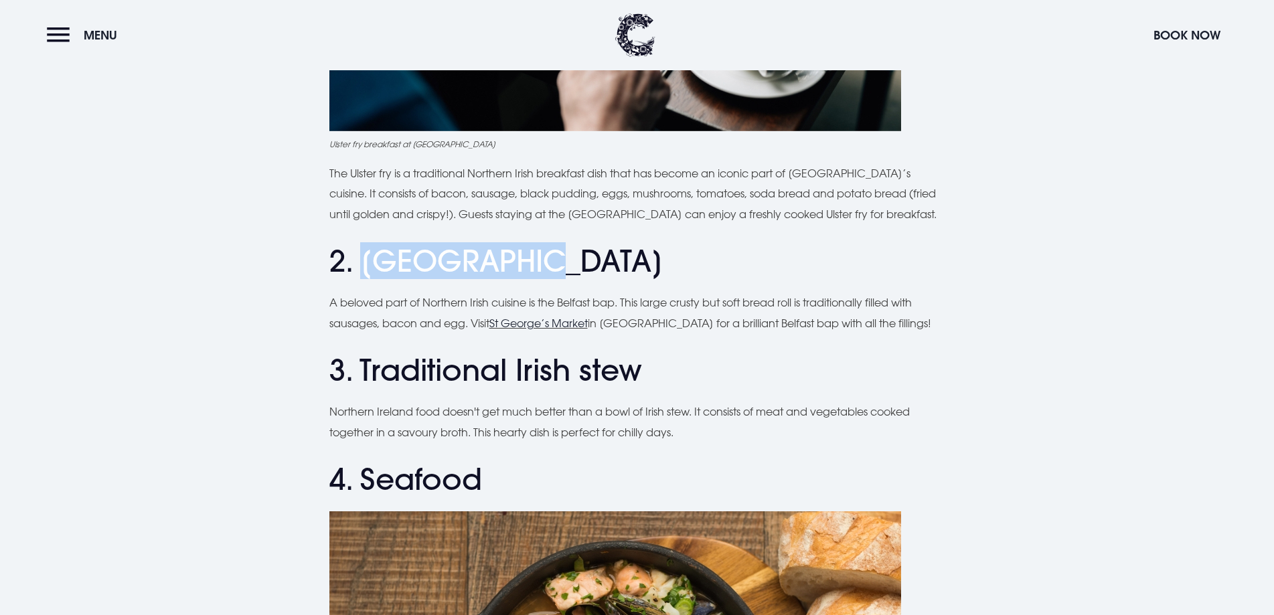 Image resolution: width=1274 pixels, height=615 pixels. What do you see at coordinates (100, 35) in the screenshot?
I see `span: Menu` at bounding box center [100, 35].